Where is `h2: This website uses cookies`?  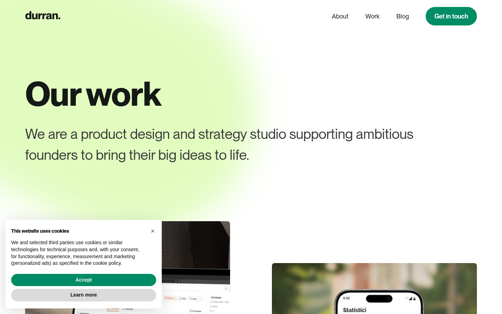 h2: This website uses cookies is located at coordinates (78, 231).